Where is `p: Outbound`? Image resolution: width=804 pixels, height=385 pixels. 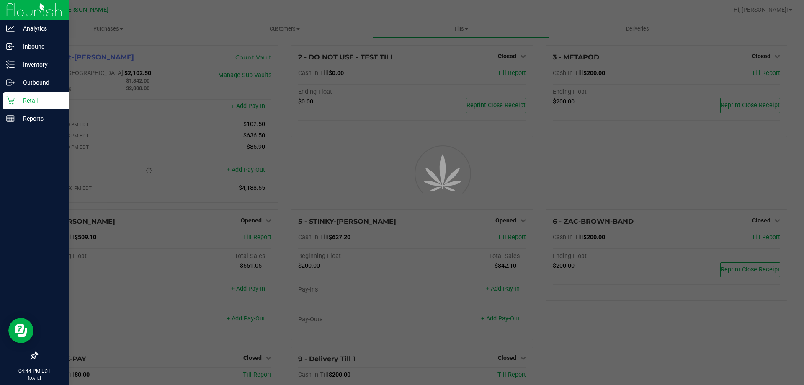 p: Outbound is located at coordinates (40, 83).